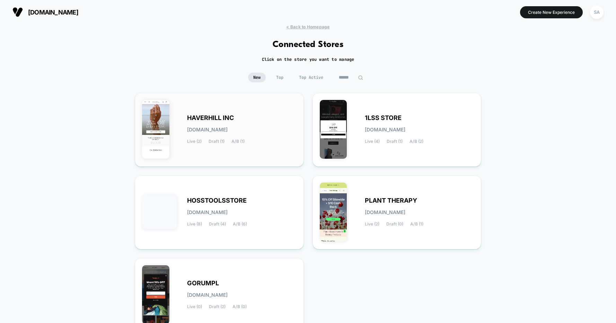  I want to click on h2: Click on the store you want to manage, so click(308, 60).